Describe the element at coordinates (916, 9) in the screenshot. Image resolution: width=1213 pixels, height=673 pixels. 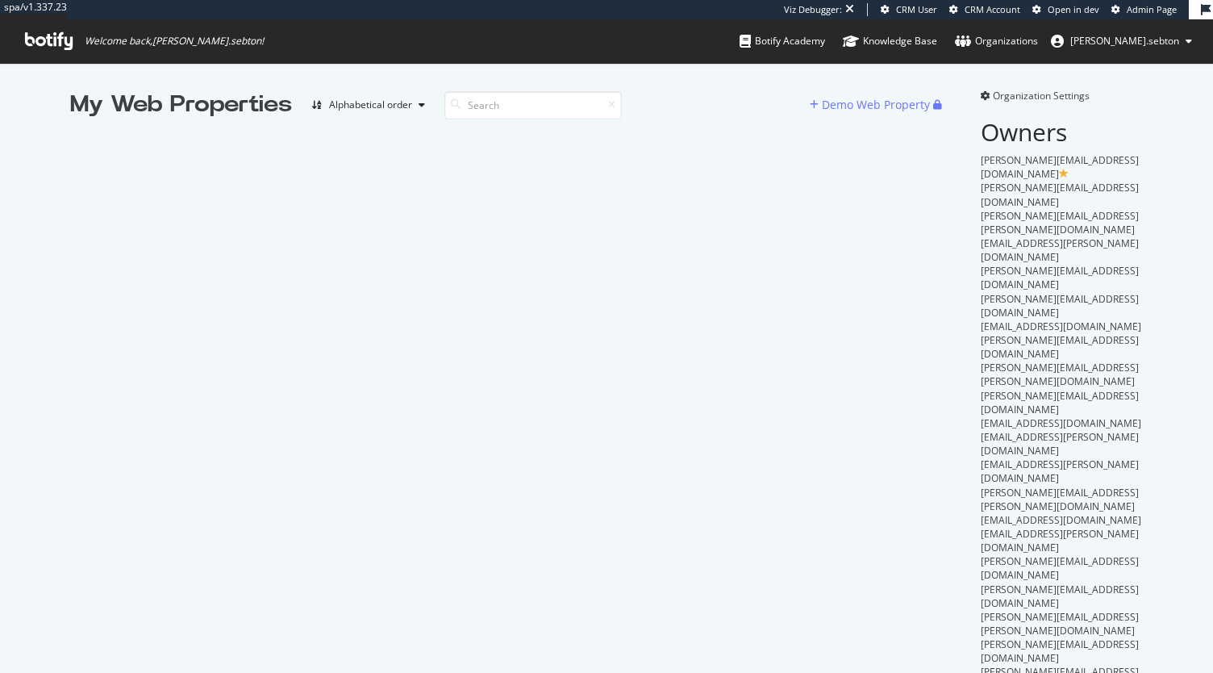
I see `span: CRM User` at that location.